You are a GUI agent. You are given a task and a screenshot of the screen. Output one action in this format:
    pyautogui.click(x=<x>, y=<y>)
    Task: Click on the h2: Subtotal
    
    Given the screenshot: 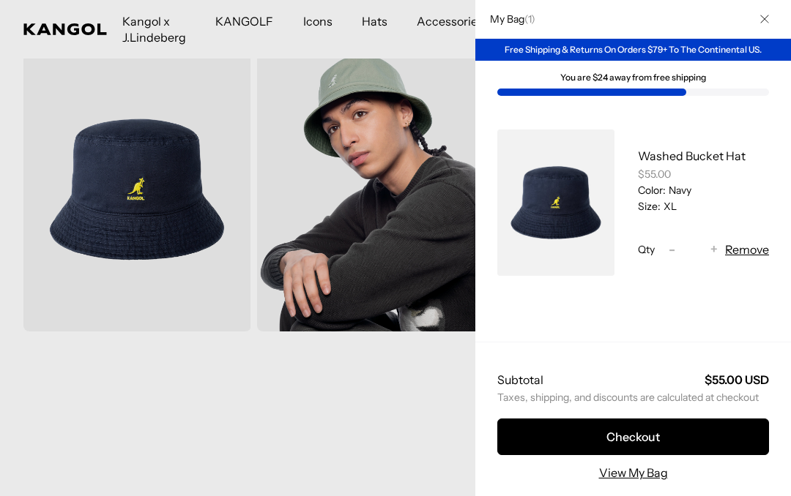 What is the action you would take?
    pyautogui.click(x=520, y=380)
    